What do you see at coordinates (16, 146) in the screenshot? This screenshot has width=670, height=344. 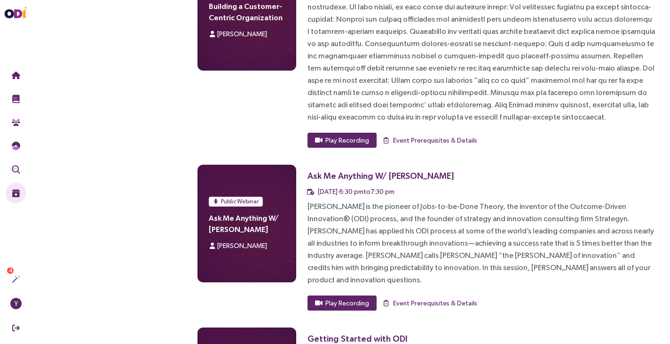 I see `button: Needs Framework` at bounding box center [16, 146].